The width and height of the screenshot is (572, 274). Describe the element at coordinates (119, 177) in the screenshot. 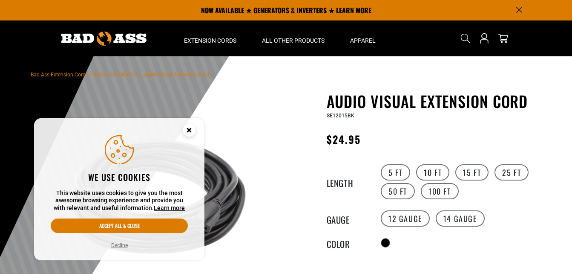

I see `h2: We use cookies` at that location.